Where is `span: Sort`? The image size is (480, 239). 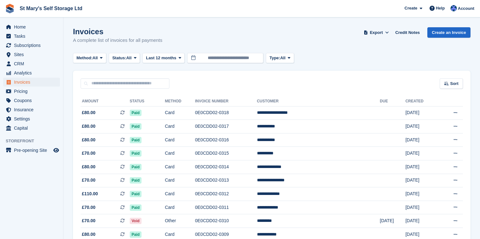 span: Sort is located at coordinates (454, 84).